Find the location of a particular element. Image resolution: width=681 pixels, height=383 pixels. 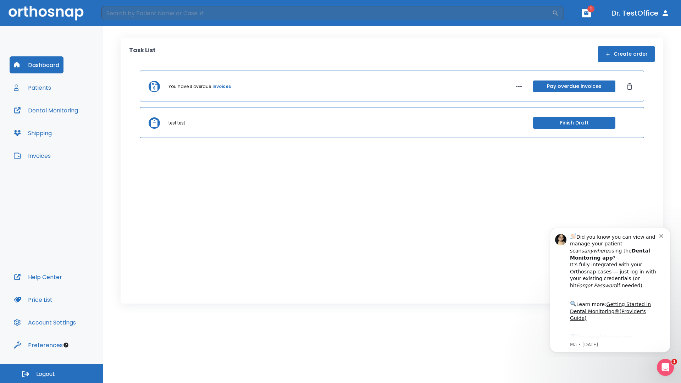

p: You have 3 overdue is located at coordinates (190, 87).